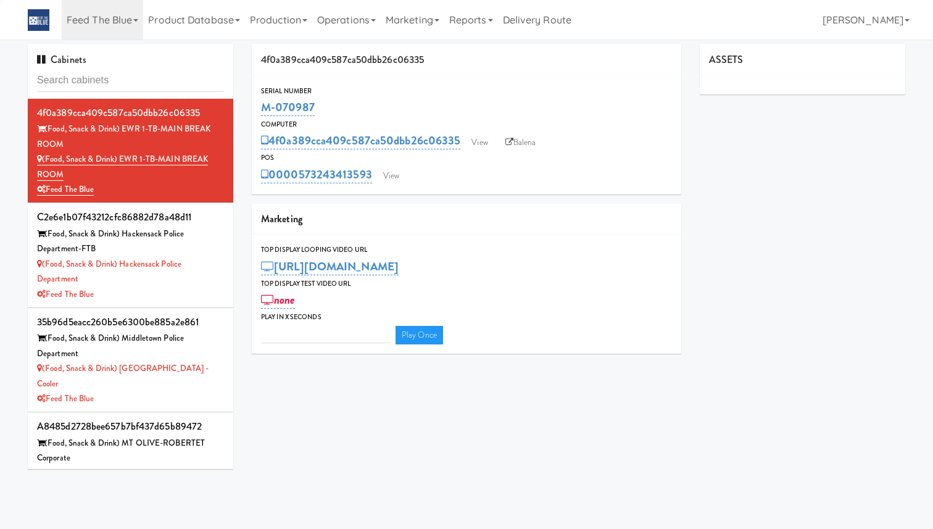  I want to click on div: Top Display Test Video Url, so click(466, 284).